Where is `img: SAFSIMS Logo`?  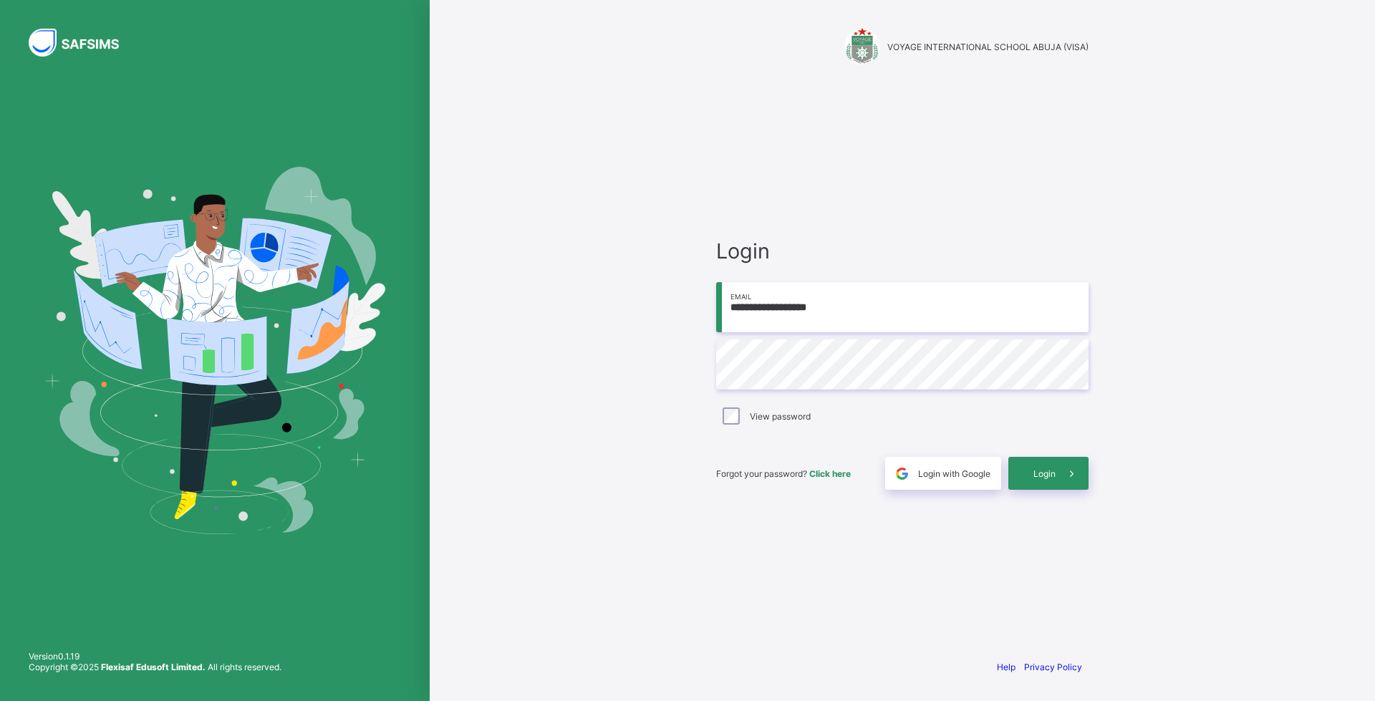 img: SAFSIMS Logo is located at coordinates (82, 42).